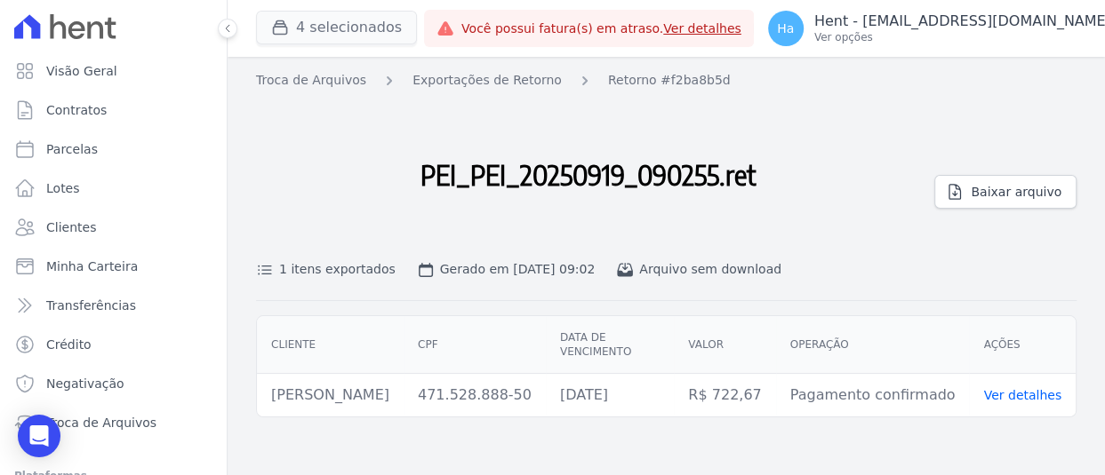  Describe the element at coordinates (91, 306) in the screenshot. I see `span: Transferências` at that location.